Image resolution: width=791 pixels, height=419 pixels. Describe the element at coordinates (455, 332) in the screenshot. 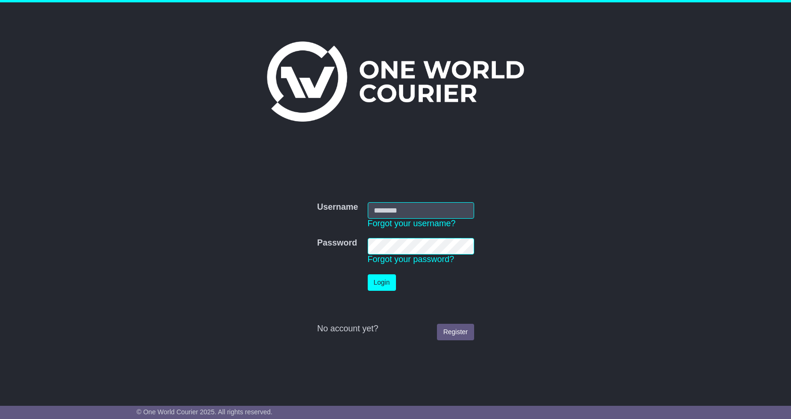

I see `a: Register` at that location.